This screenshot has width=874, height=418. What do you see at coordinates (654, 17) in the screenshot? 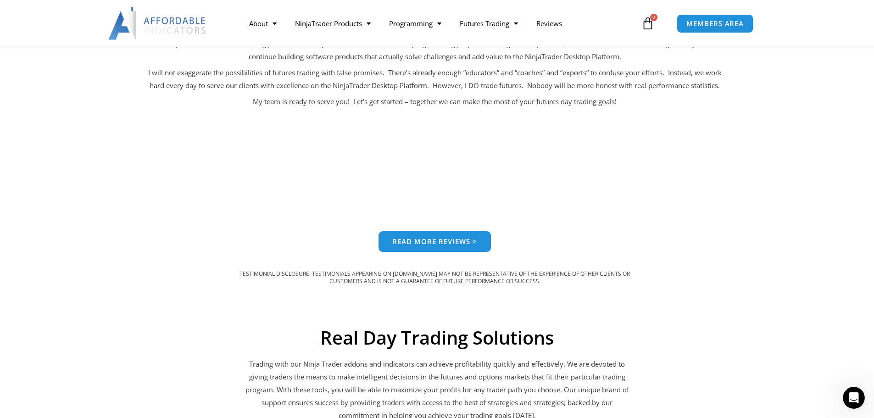
I see `span: 0` at bounding box center [654, 17].